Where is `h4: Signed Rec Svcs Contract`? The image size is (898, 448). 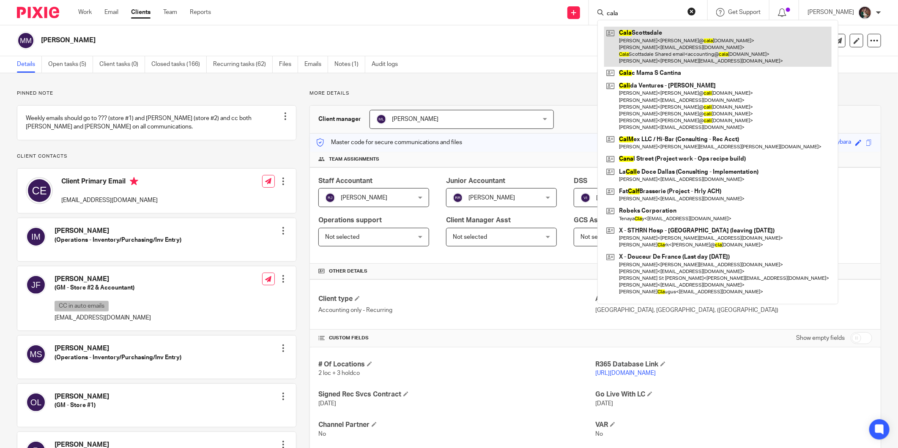
h4: Signed Rec Svcs Contract is located at coordinates (457, 394).